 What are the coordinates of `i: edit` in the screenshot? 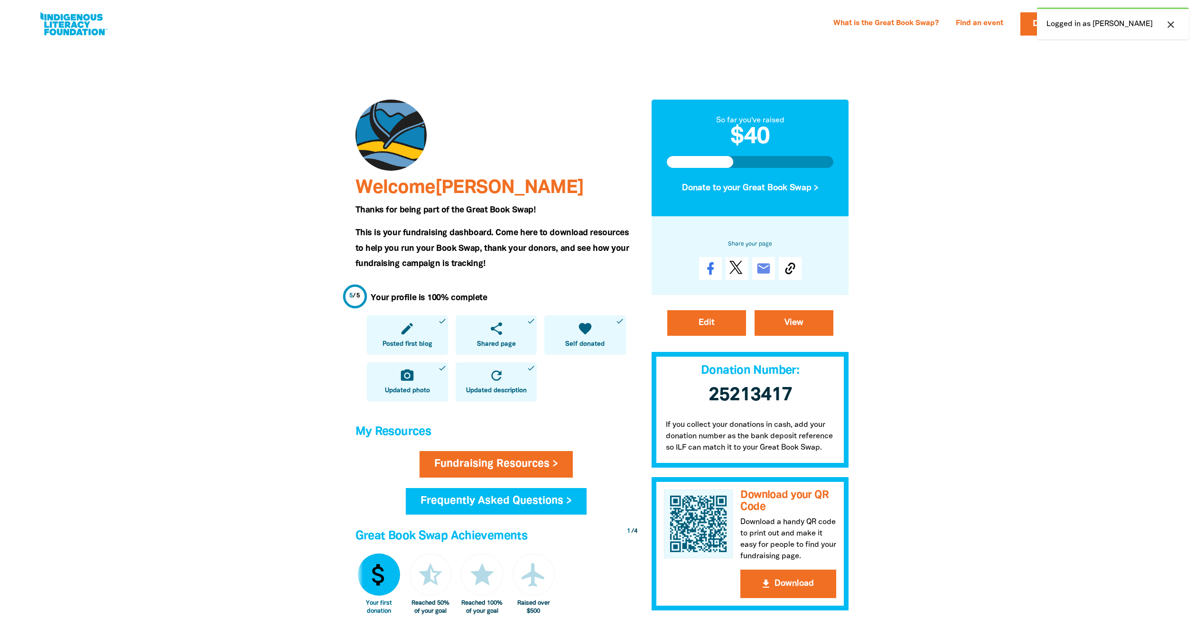 It's located at (407, 329).